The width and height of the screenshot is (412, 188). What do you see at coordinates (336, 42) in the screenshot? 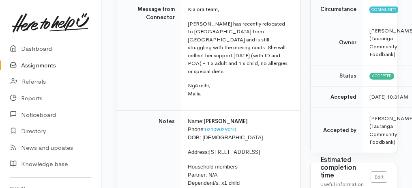
I see `td: Owner` at bounding box center [336, 42].